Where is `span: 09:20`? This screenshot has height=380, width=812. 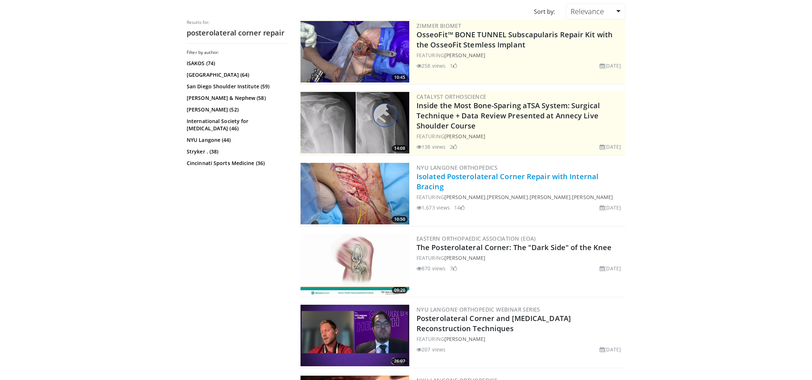 span: 09:20 is located at coordinates (399, 291).